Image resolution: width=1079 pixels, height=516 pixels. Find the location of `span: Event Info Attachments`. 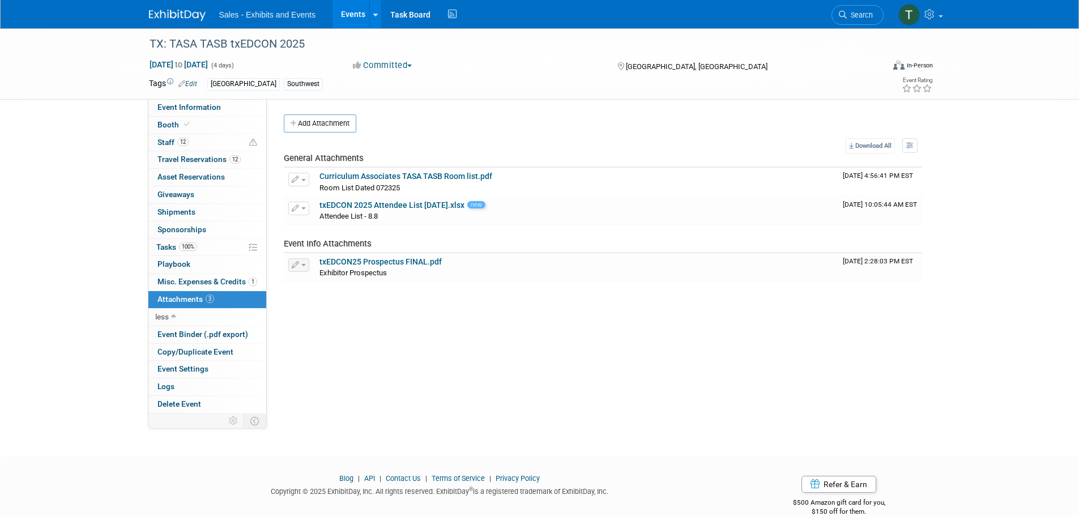

span: Event Info Attachments is located at coordinates (327, 244).